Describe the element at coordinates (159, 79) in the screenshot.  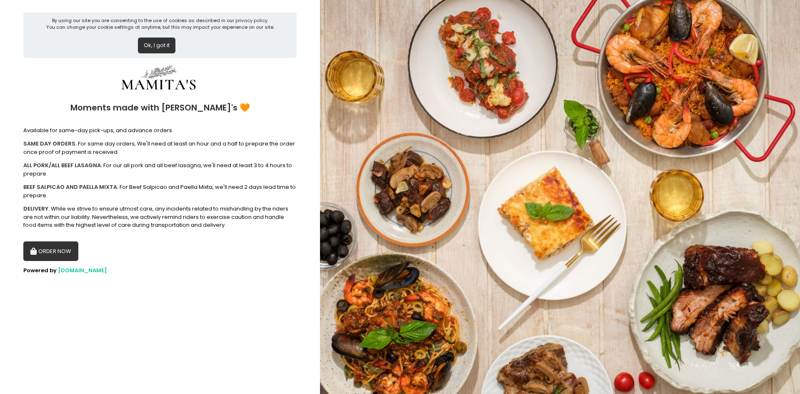
I see `img: Mamitas PH` at that location.